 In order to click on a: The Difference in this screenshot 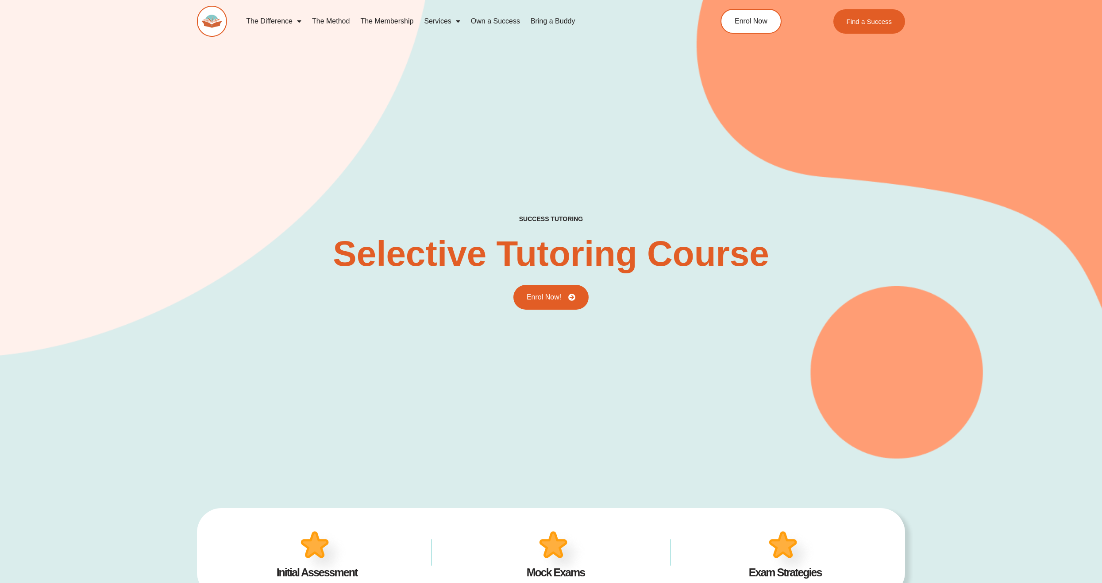, I will do `click(274, 21)`.